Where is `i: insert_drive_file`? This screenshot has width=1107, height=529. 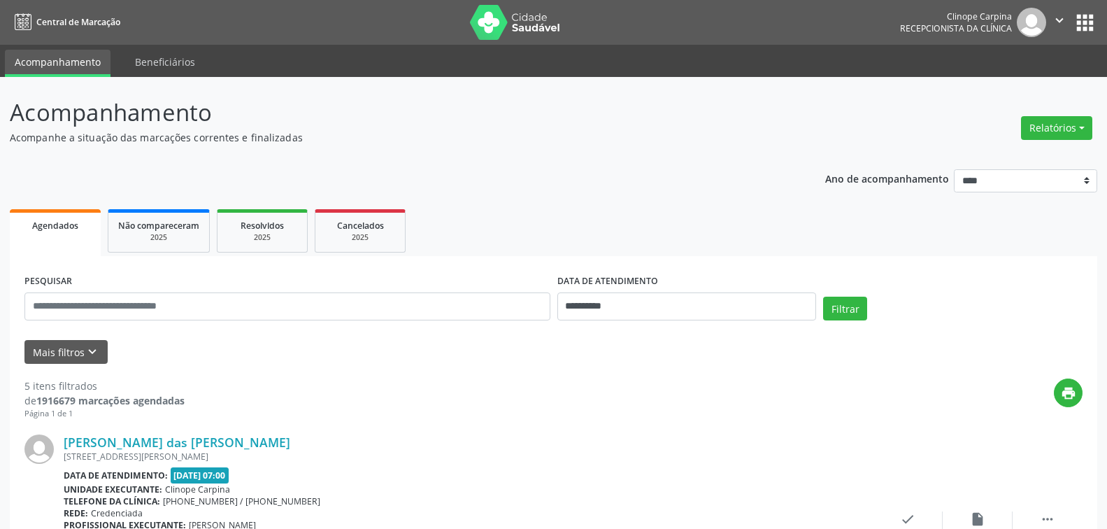 i: insert_drive_file is located at coordinates (978, 519).